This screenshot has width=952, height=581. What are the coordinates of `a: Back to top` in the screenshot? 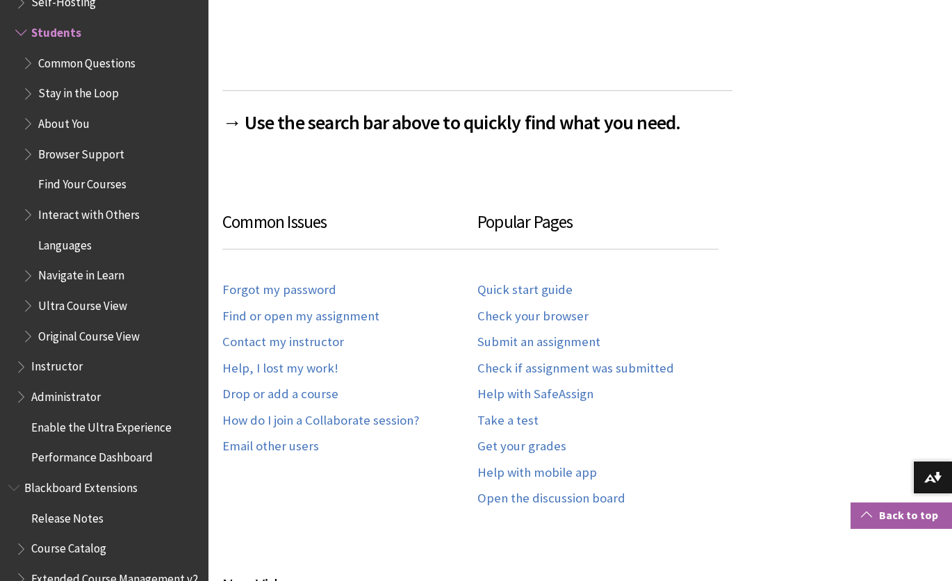 It's located at (901, 515).